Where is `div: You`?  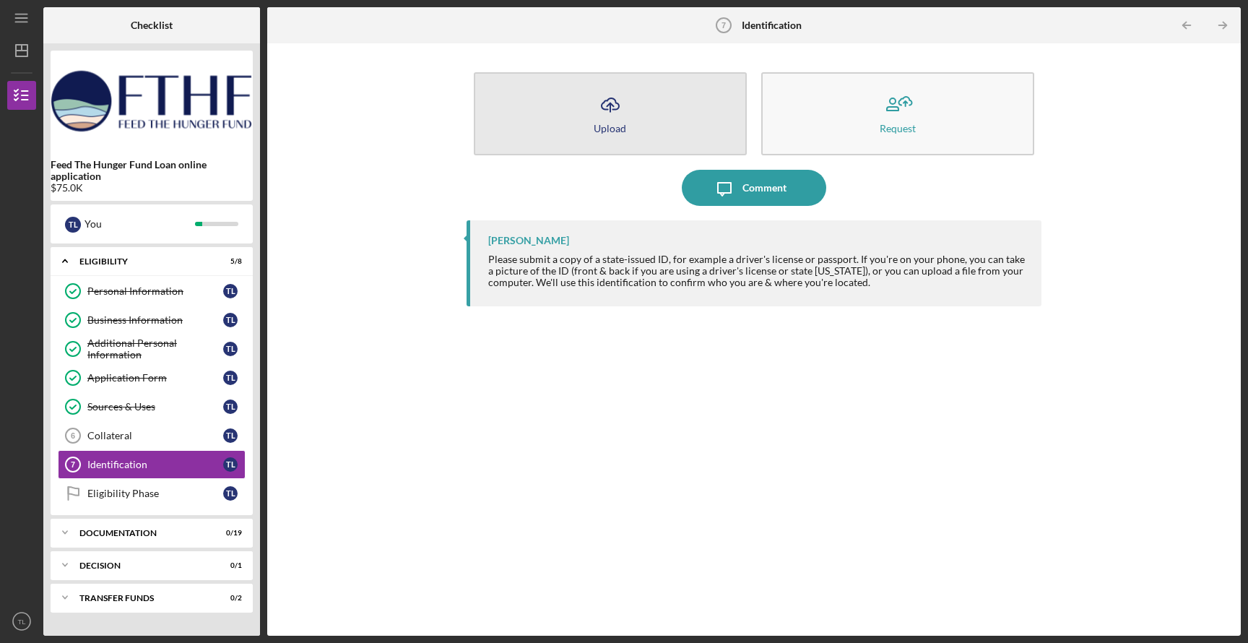 div: You is located at coordinates (139, 224).